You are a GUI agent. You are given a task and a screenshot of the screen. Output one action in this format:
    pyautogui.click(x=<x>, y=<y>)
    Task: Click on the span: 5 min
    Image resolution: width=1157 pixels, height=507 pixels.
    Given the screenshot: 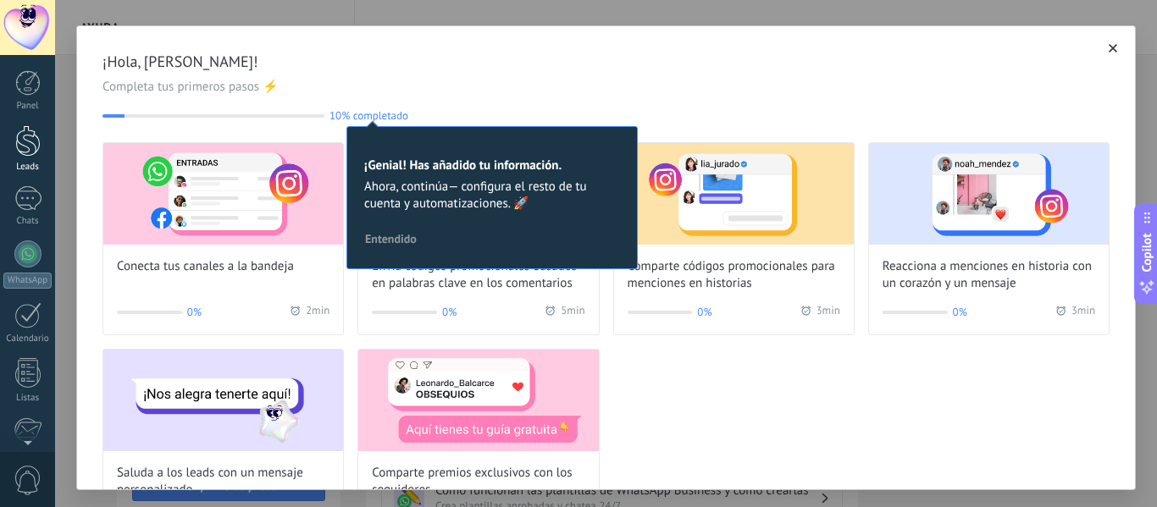 What is the action you would take?
    pyautogui.click(x=573, y=313)
    